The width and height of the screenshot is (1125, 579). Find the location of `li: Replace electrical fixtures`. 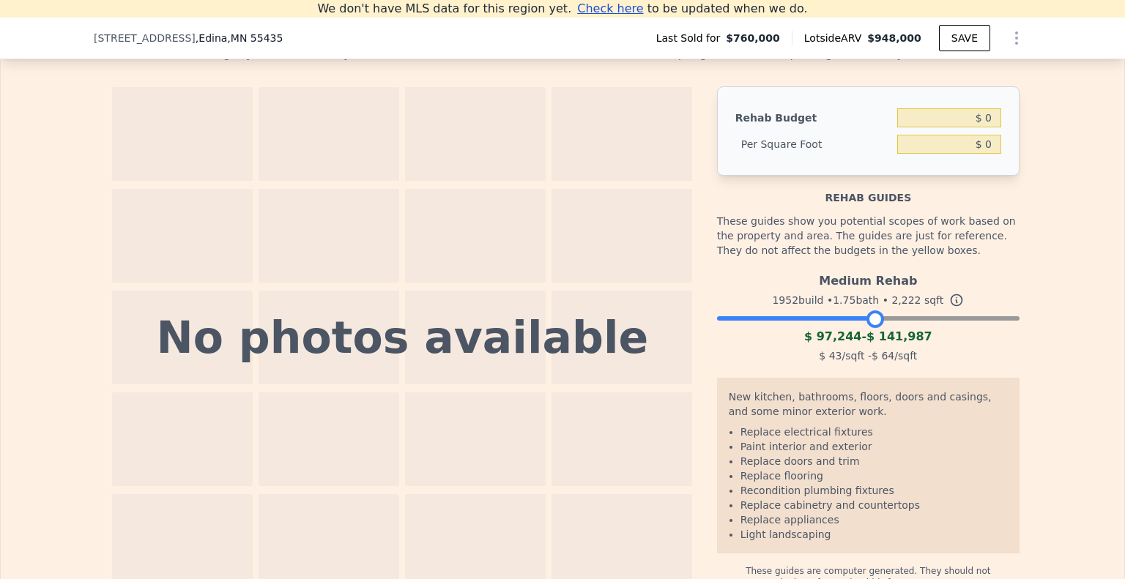

li: Replace electrical fixtures is located at coordinates (874, 432).